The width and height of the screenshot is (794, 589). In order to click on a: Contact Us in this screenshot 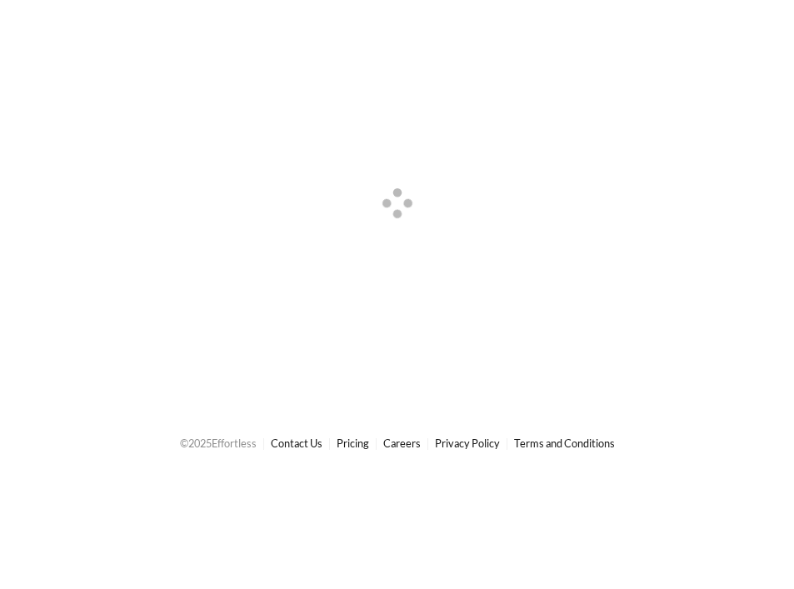, I will do `click(296, 443)`.